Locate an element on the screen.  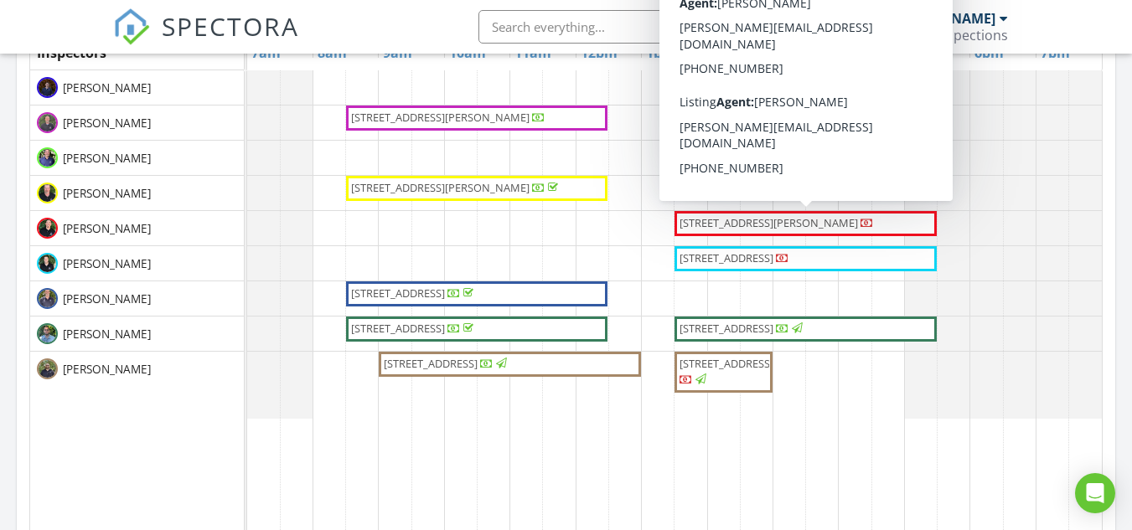
a: SPECTORA is located at coordinates (206, 40).